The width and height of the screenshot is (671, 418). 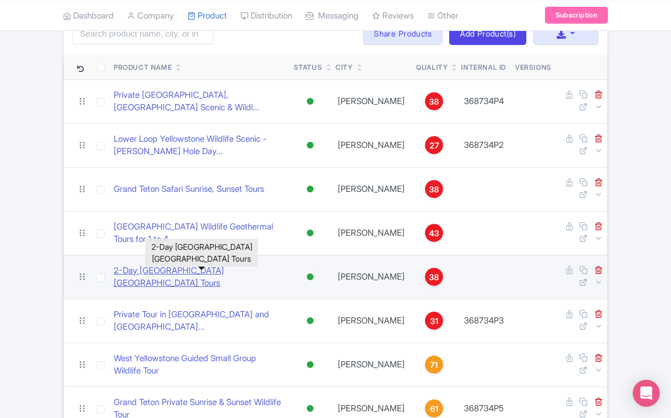 I want to click on a: Subscription, so click(x=577, y=15).